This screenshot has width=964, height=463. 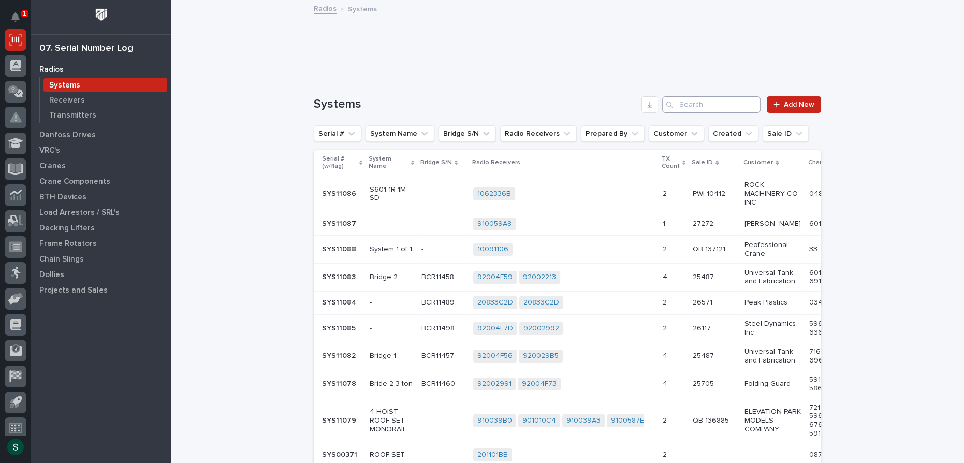 What do you see at coordinates (540, 356) in the screenshot?
I see `a: 920029B5` at bounding box center [540, 356].